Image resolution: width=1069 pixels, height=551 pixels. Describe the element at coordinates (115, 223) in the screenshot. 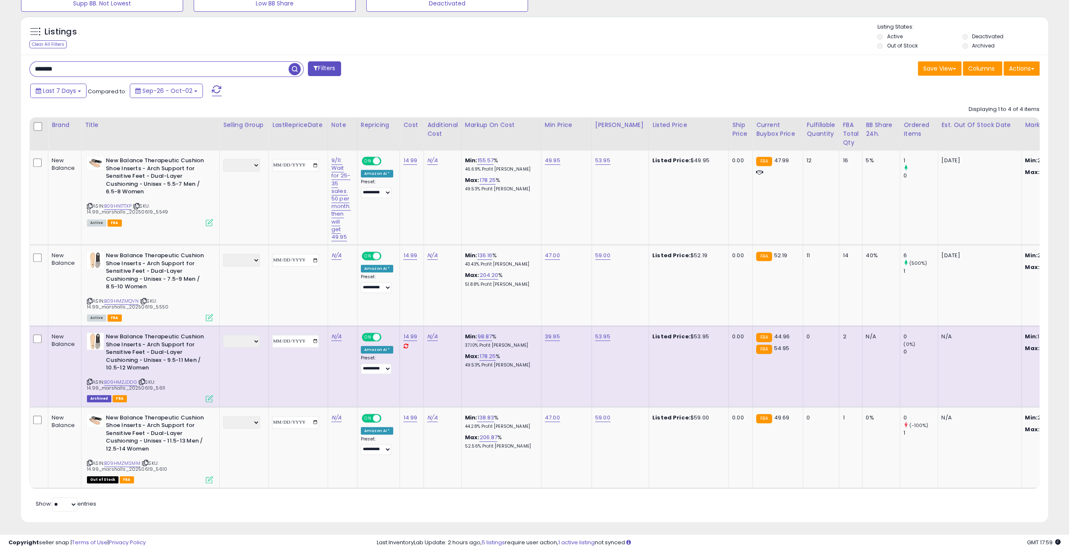

I see `span: FBA` at that location.